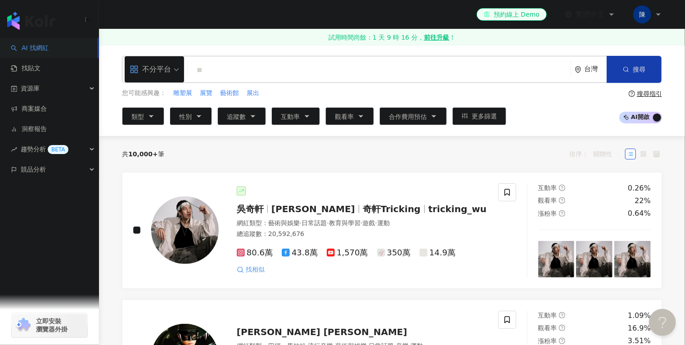 Image resolution: width=685 pixels, height=345 pixels. I want to click on span: 藝術館, so click(229, 93).